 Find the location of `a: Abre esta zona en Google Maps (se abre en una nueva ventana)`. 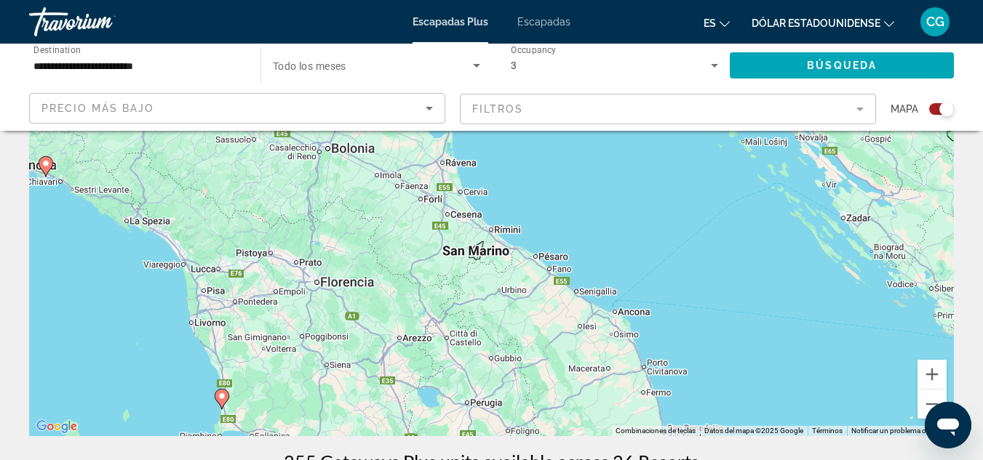

a: Abre esta zona en Google Maps (se abre en una nueva ventana) is located at coordinates (57, 427).